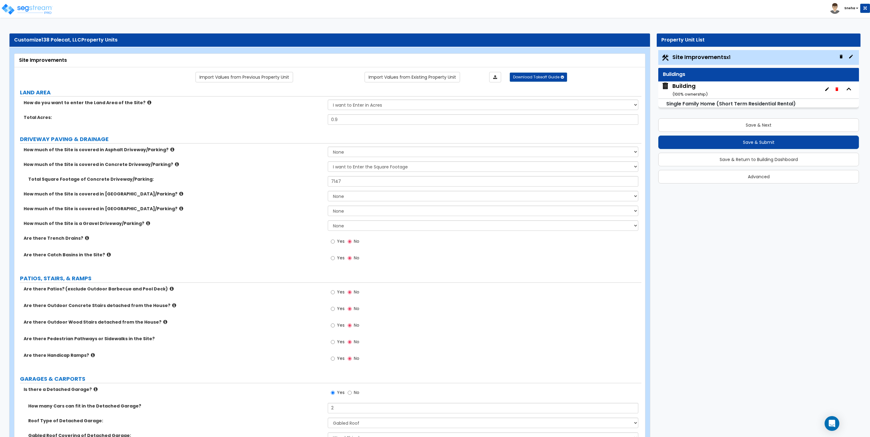  Describe the element at coordinates (173, 338) in the screenshot. I see `label: Are there Pedestrian Pathways or Sidewalks in the Site?` at that location.